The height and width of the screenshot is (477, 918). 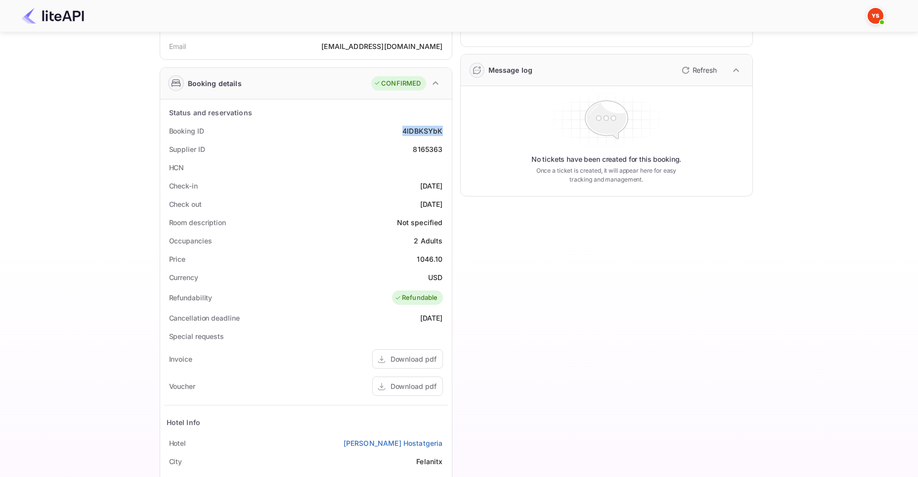 I want to click on div: Email, so click(x=178, y=46).